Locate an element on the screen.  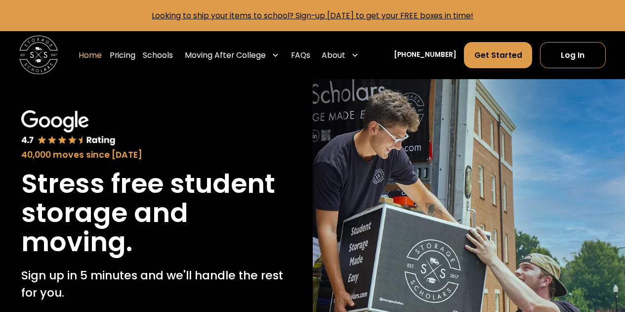
a: FAQs is located at coordinates (300, 55).